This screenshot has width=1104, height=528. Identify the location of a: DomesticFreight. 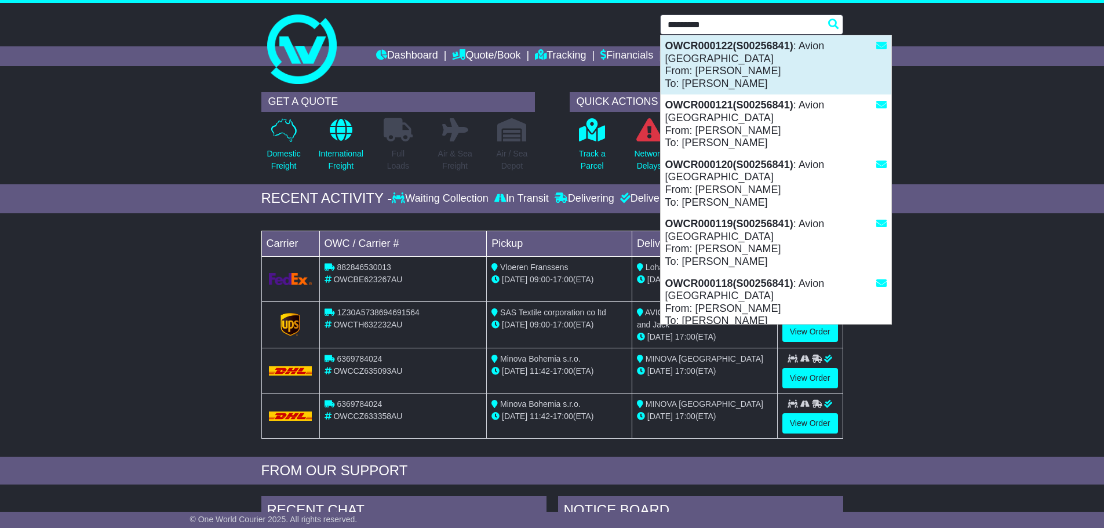
(283, 148).